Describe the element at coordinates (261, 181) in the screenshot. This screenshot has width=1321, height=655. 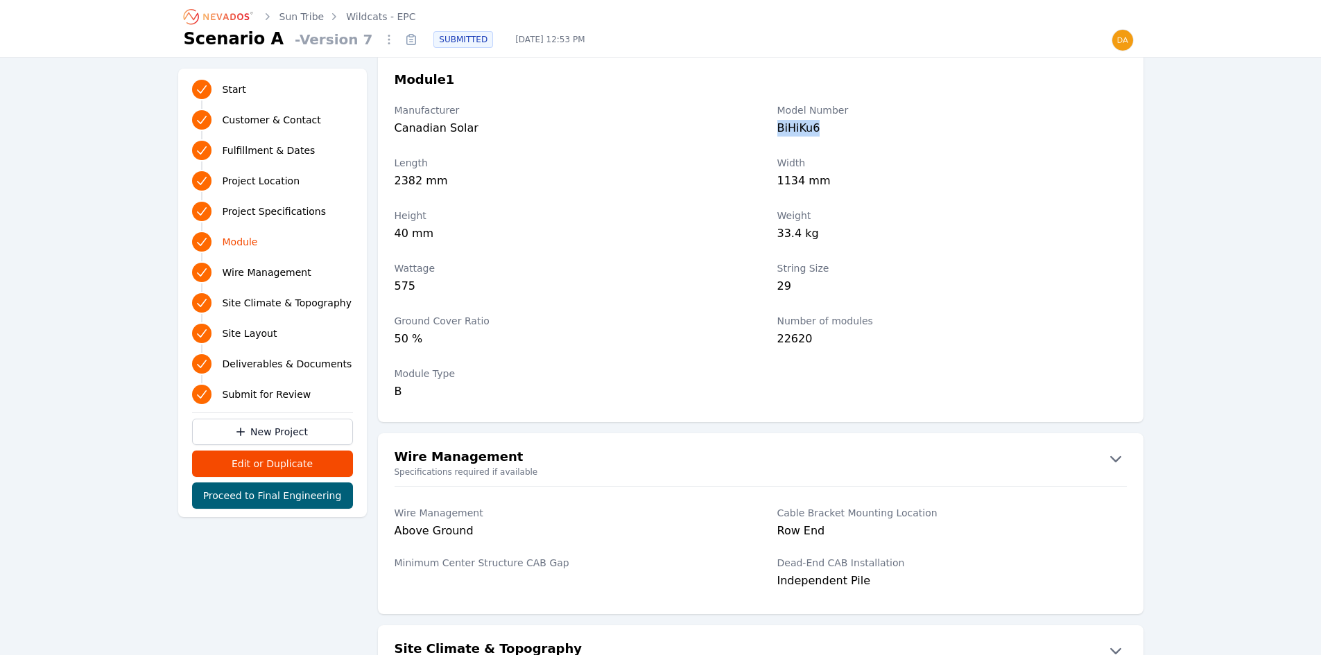
I see `span: Project Location` at that location.